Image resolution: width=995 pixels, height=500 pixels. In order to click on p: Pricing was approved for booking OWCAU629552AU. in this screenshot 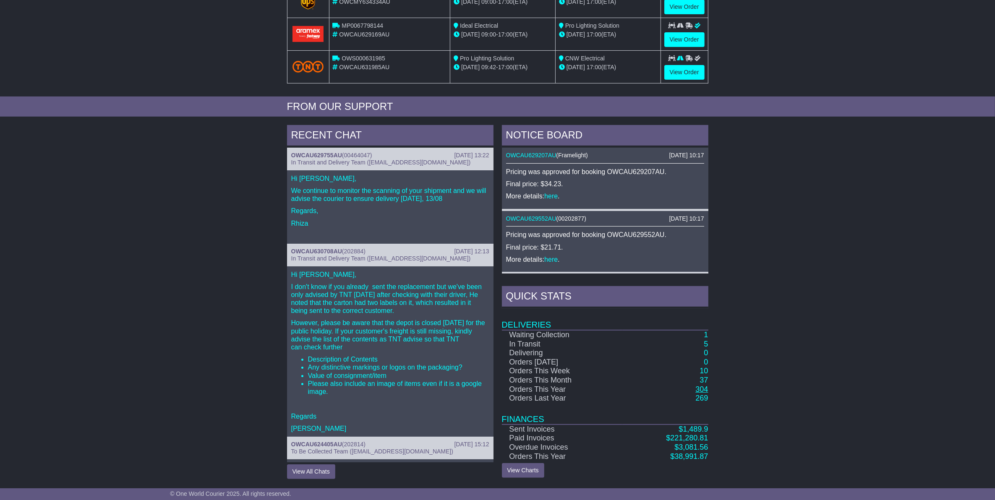, I will do `click(605, 235)`.